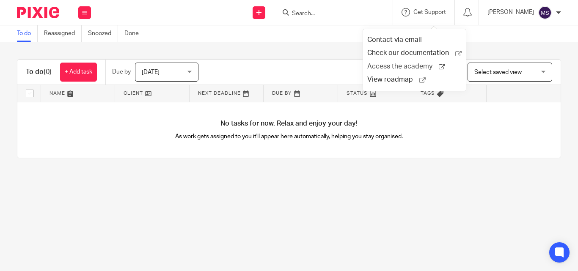 Image resolution: width=578 pixels, height=271 pixels. What do you see at coordinates (498, 72) in the screenshot?
I see `span: Select saved view` at bounding box center [498, 72].